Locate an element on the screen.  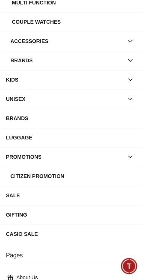
div: BRANDS is located at coordinates (71, 118).